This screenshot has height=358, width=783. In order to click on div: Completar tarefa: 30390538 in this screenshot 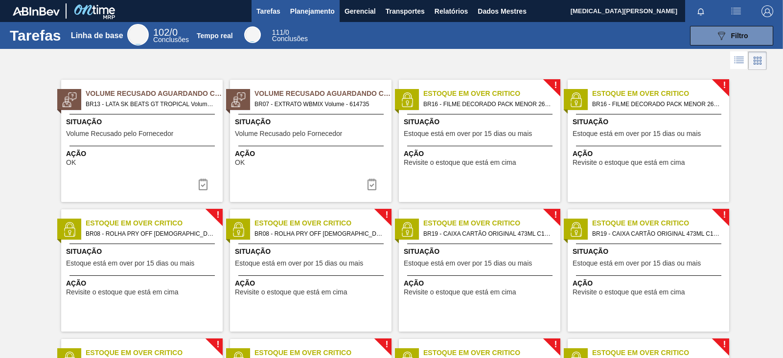, I will do `click(203, 184)`.